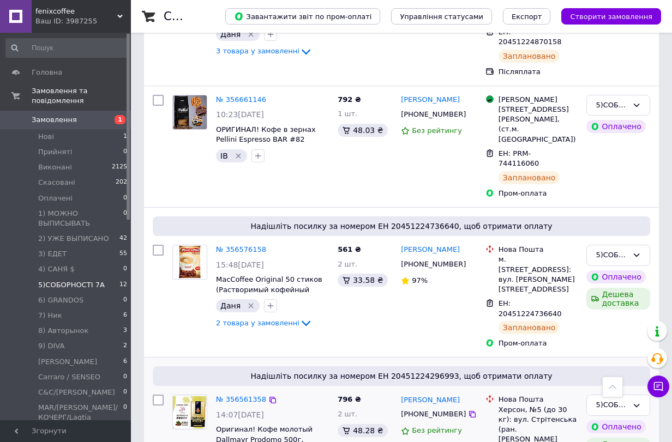 This screenshot has height=442, width=672. What do you see at coordinates (55, 152) in the screenshot?
I see `span: Прийняті` at bounding box center [55, 152].